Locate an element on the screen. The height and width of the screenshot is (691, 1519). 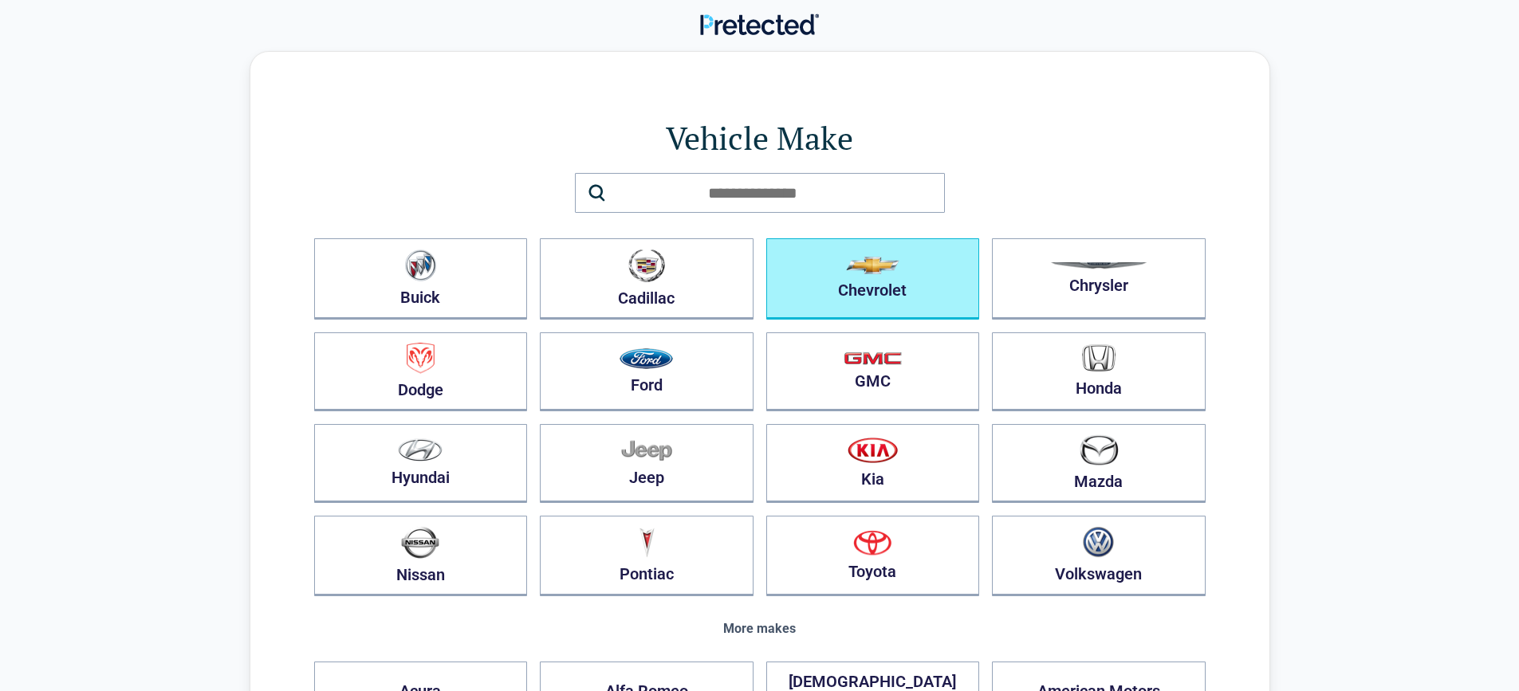
button: Honda is located at coordinates (1099, 372).